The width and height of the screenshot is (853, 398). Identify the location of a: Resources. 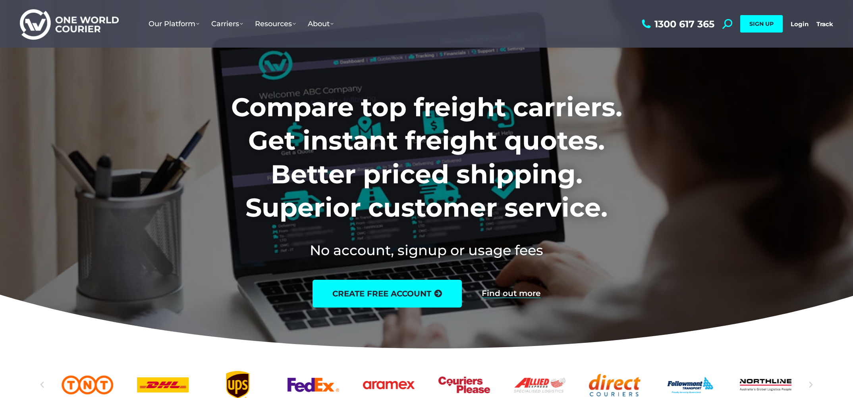
(275, 24).